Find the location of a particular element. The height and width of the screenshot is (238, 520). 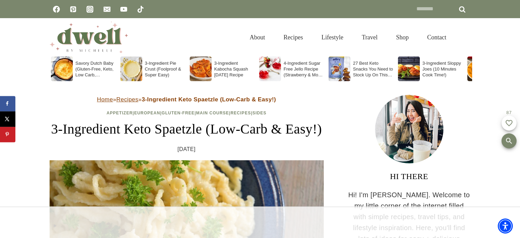

a: YouTube is located at coordinates (124, 9).